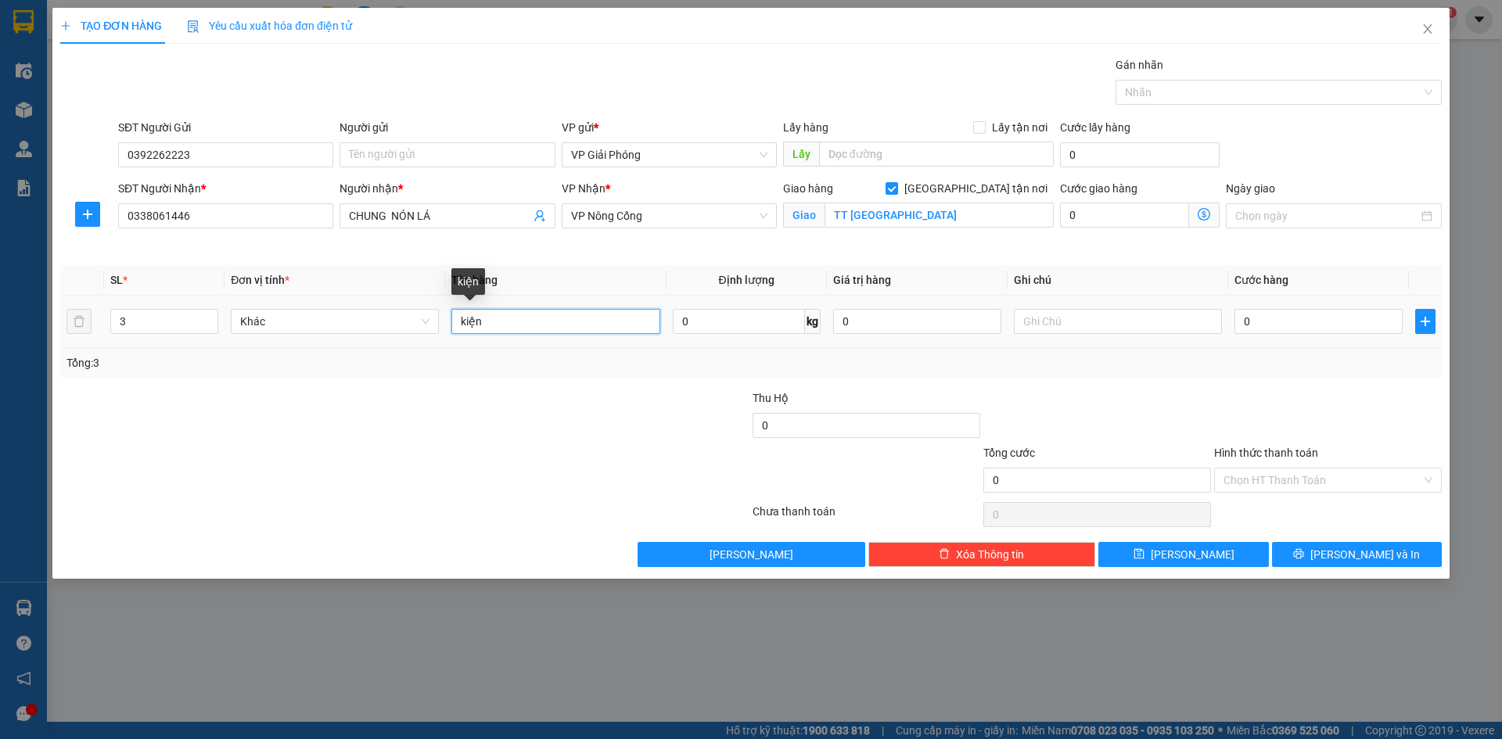 The width and height of the screenshot is (1502, 739). What do you see at coordinates (79, 322) in the screenshot?
I see `button: delete` at bounding box center [79, 322].